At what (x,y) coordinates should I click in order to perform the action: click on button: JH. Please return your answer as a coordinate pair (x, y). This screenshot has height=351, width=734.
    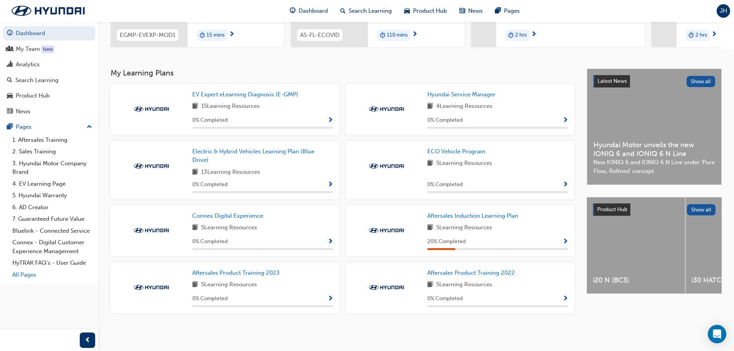
    Looking at the image, I should click on (723, 11).